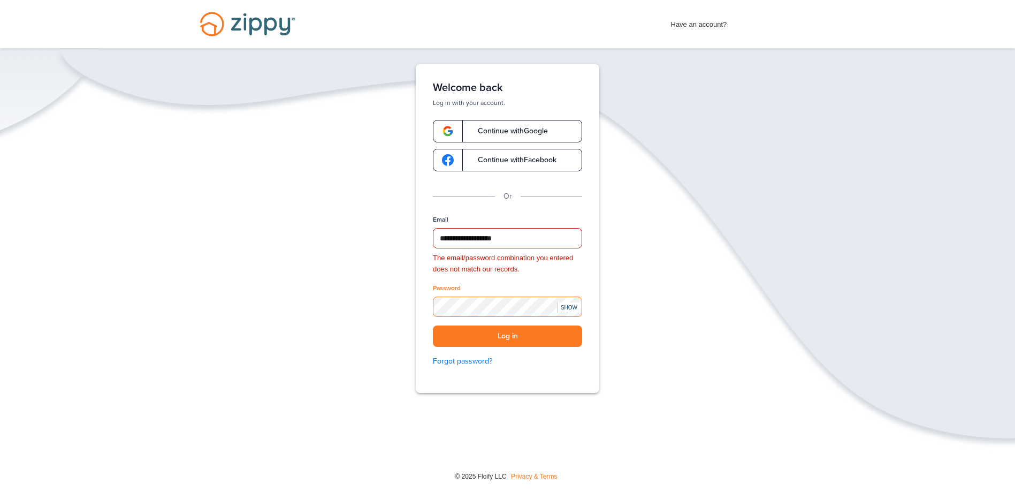 This screenshot has width=1015, height=499. I want to click on p: Or, so click(508, 196).